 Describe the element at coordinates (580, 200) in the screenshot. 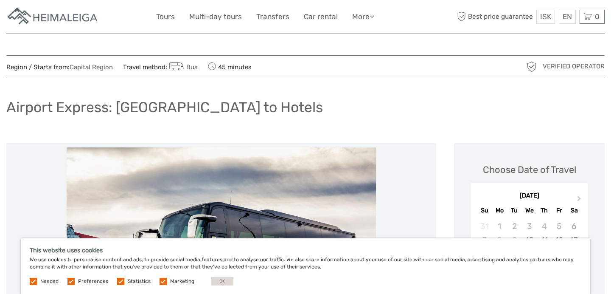

I see `button: Next Month` at that location.